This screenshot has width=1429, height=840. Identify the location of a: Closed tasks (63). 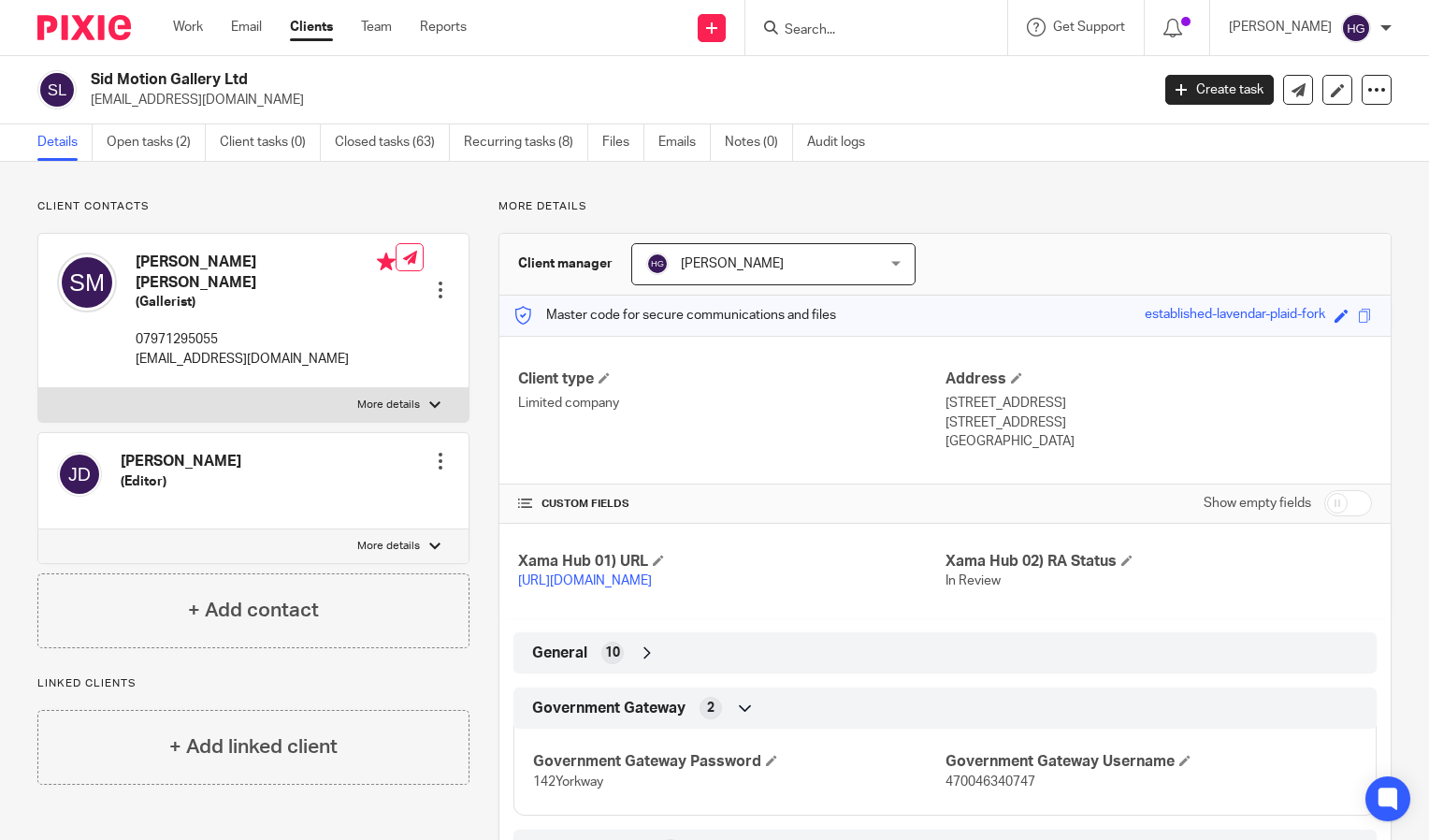
(392, 142).